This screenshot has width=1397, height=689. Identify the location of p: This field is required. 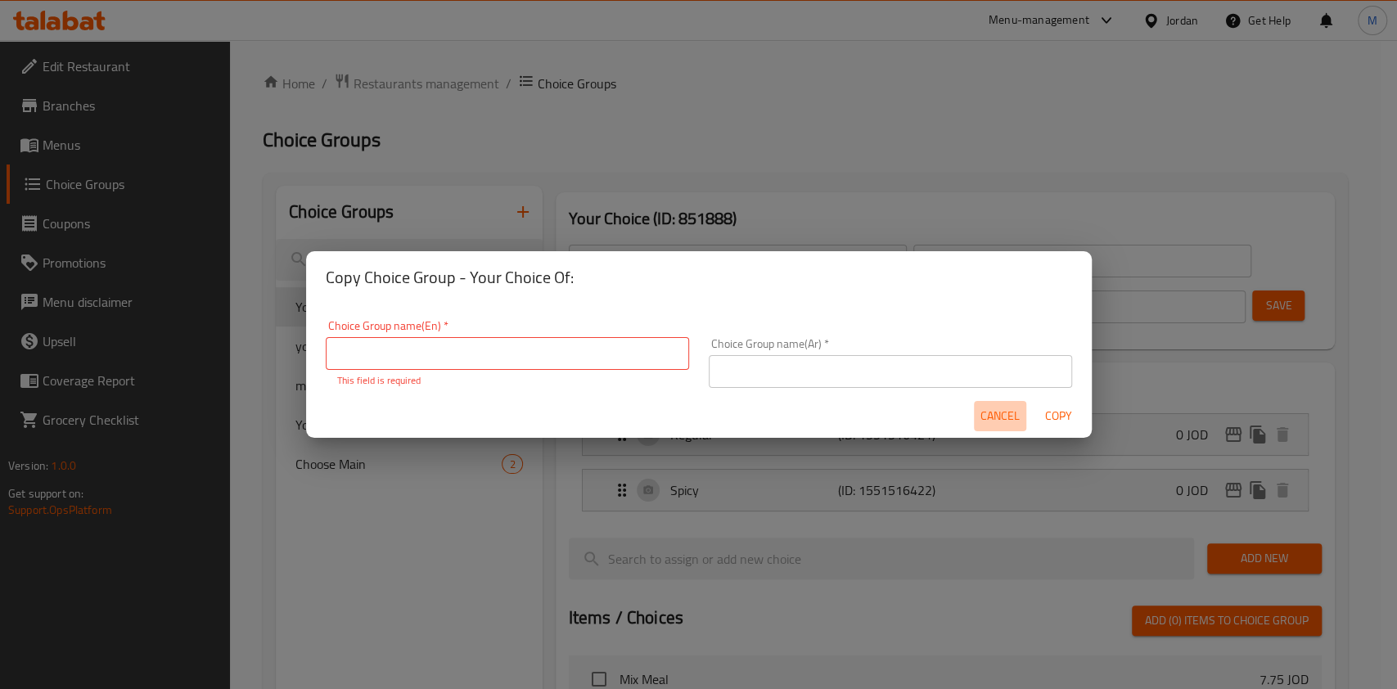
(507, 381).